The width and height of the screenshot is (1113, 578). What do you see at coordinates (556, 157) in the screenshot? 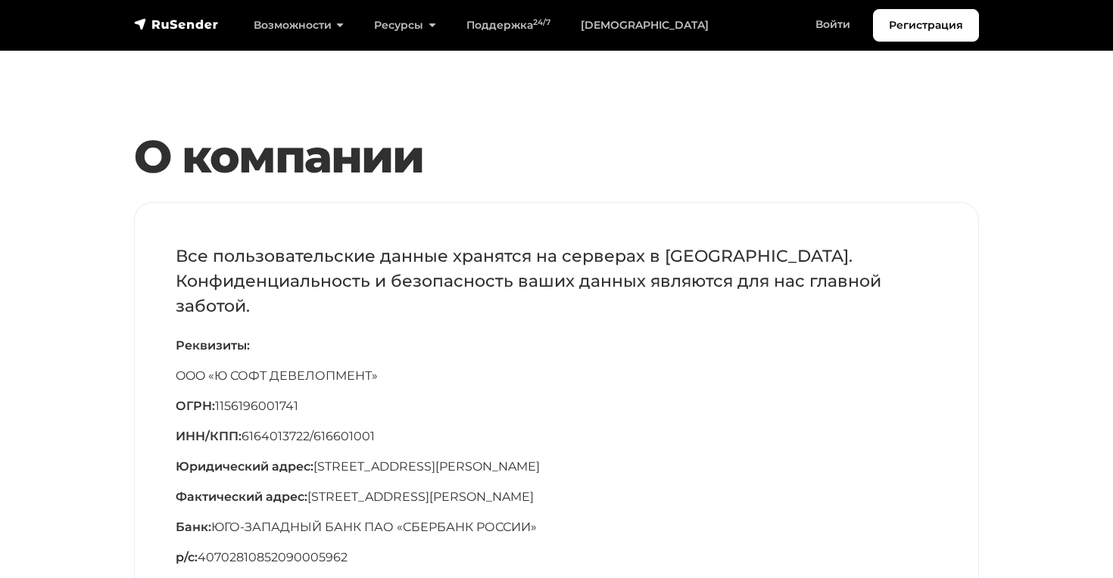
I see `h1: О компании` at bounding box center [556, 157].